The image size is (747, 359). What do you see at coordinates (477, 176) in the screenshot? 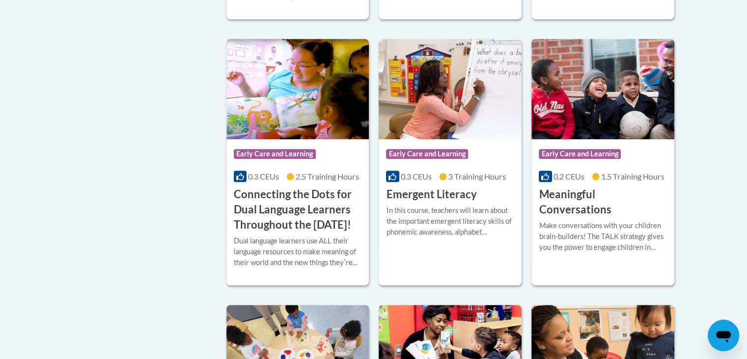
I see `span: 3 Training Hours` at bounding box center [477, 176].